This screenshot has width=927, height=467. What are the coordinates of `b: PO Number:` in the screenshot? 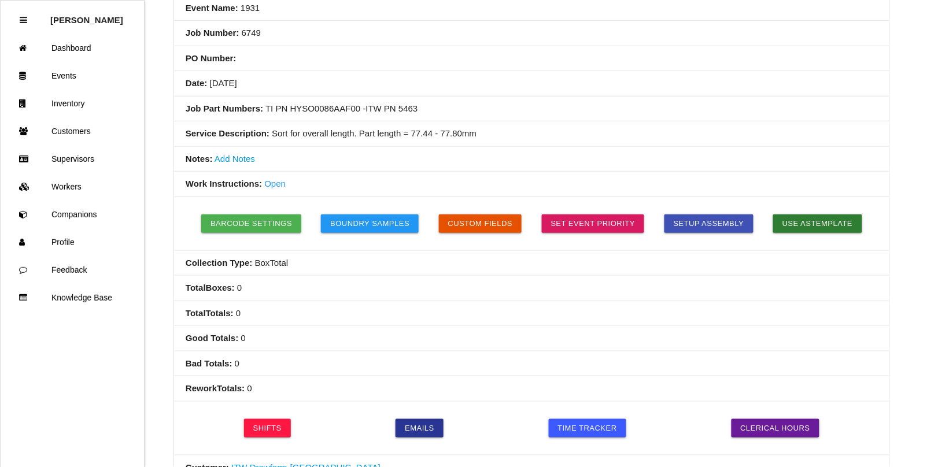 It's located at (211, 58).